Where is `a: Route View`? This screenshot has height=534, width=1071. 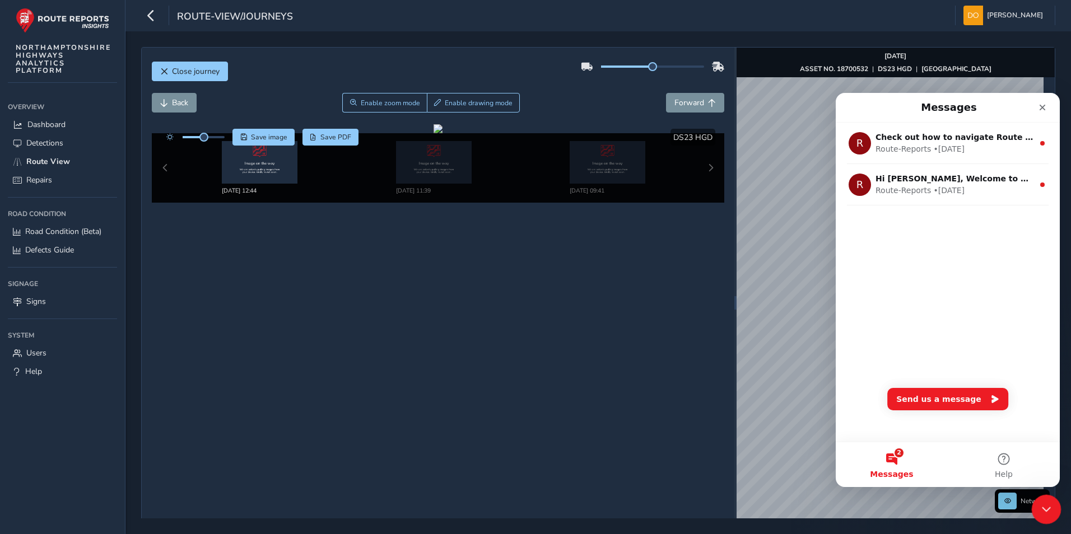 a: Route View is located at coordinates (62, 161).